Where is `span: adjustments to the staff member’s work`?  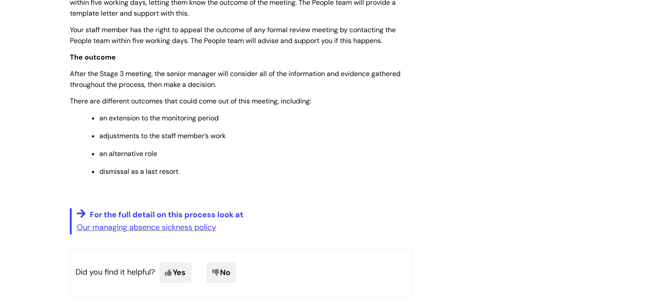 span: adjustments to the staff member’s work is located at coordinates (162, 135).